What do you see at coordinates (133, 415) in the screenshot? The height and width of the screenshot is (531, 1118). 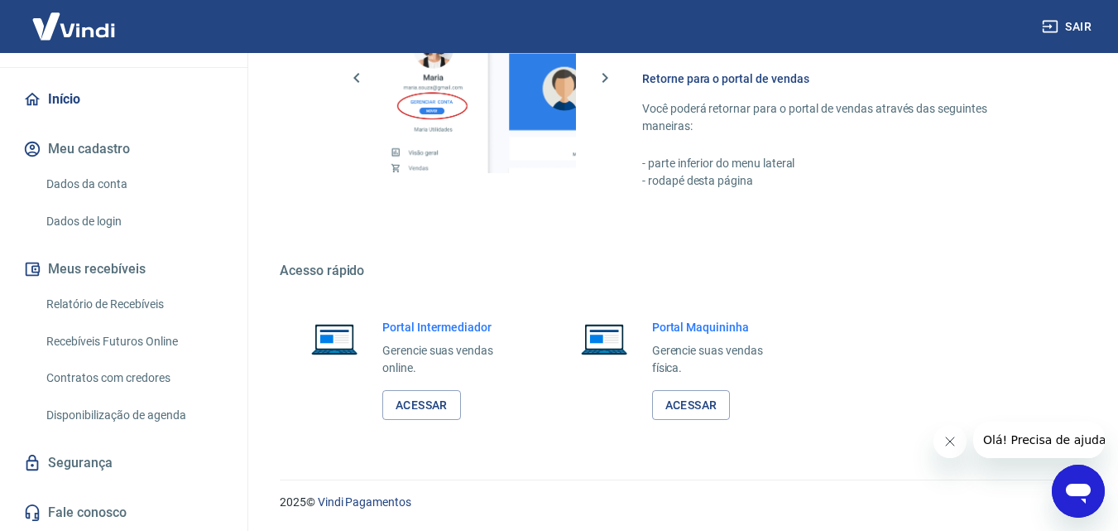 I see `a: Disponibilização de agenda` at bounding box center [133, 415].